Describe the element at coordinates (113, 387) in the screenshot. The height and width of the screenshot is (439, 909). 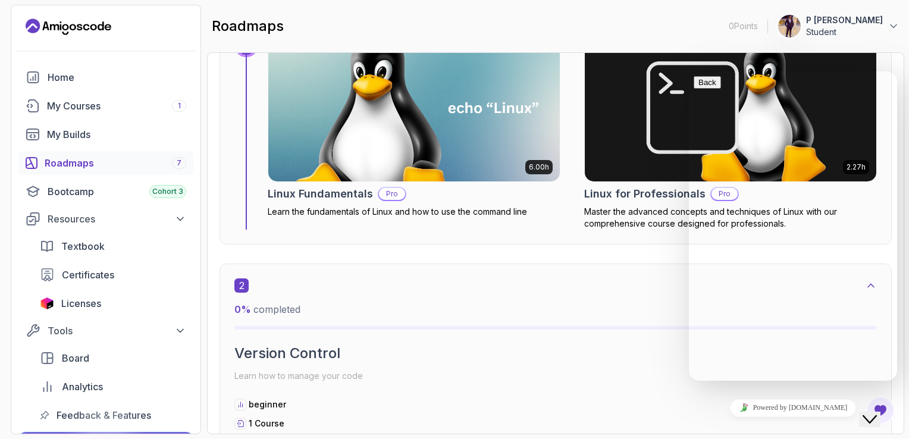
I see `a: analytics` at that location.